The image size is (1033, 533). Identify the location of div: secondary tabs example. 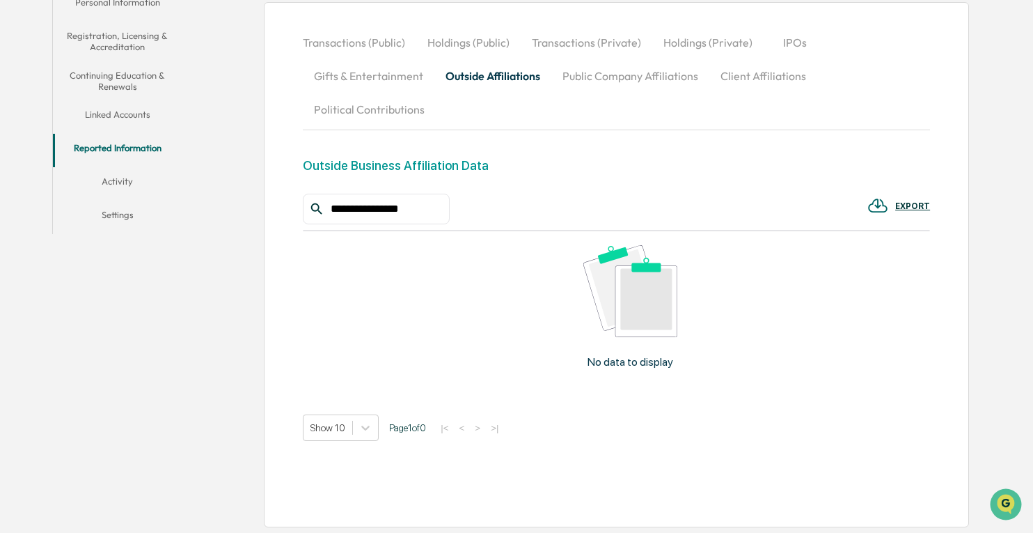
(616, 76).